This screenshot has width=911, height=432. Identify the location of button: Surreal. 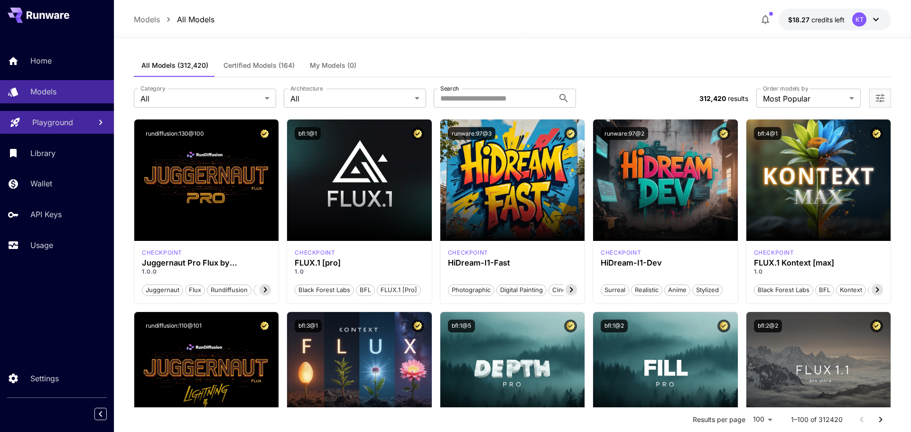
(615, 290).